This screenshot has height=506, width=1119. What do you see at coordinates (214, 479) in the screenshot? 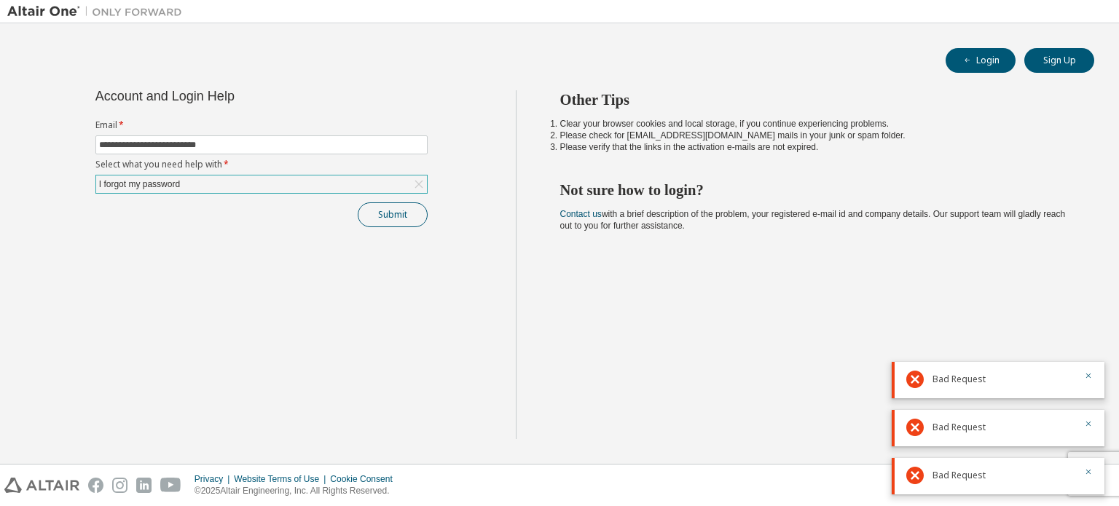
I see `div: Privacy` at bounding box center [214, 479].